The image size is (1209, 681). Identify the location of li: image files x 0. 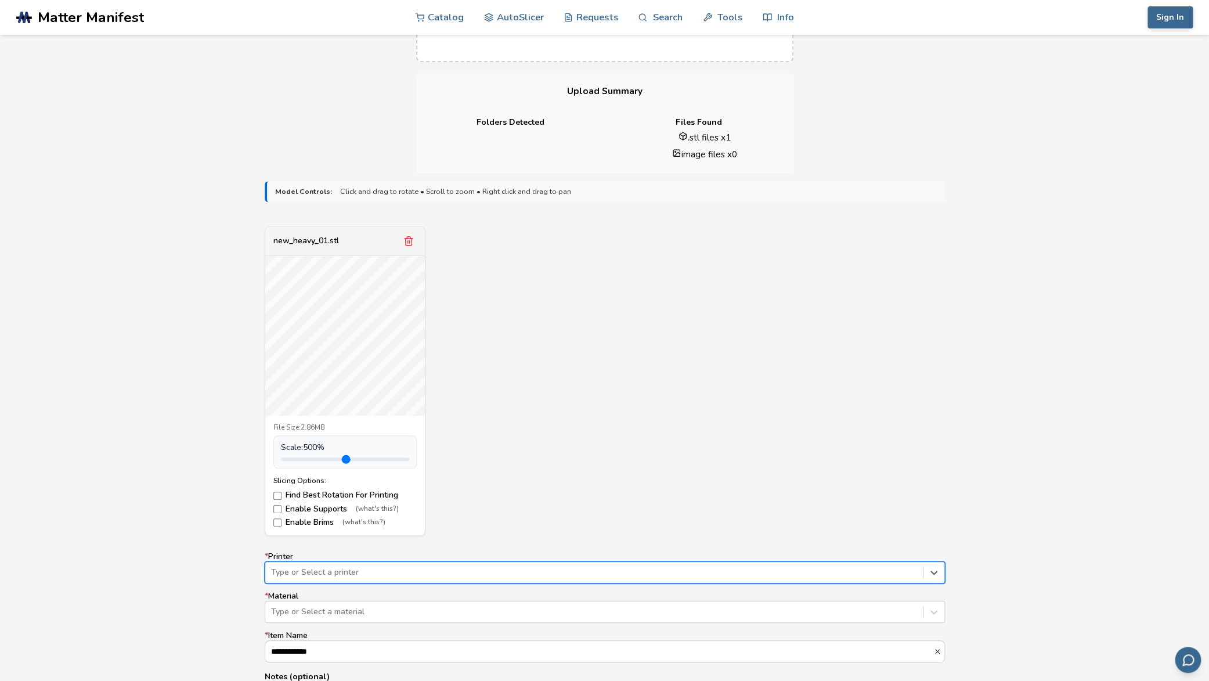
(704, 154).